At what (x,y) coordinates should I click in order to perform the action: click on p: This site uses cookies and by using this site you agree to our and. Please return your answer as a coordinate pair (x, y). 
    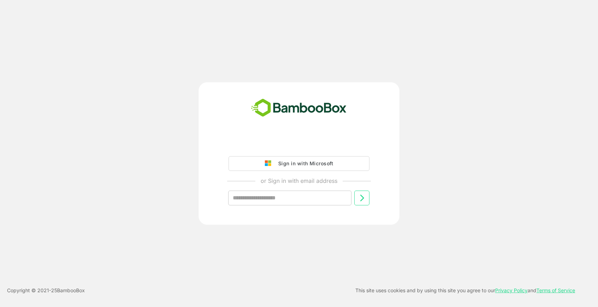
    Looking at the image, I should click on (465, 291).